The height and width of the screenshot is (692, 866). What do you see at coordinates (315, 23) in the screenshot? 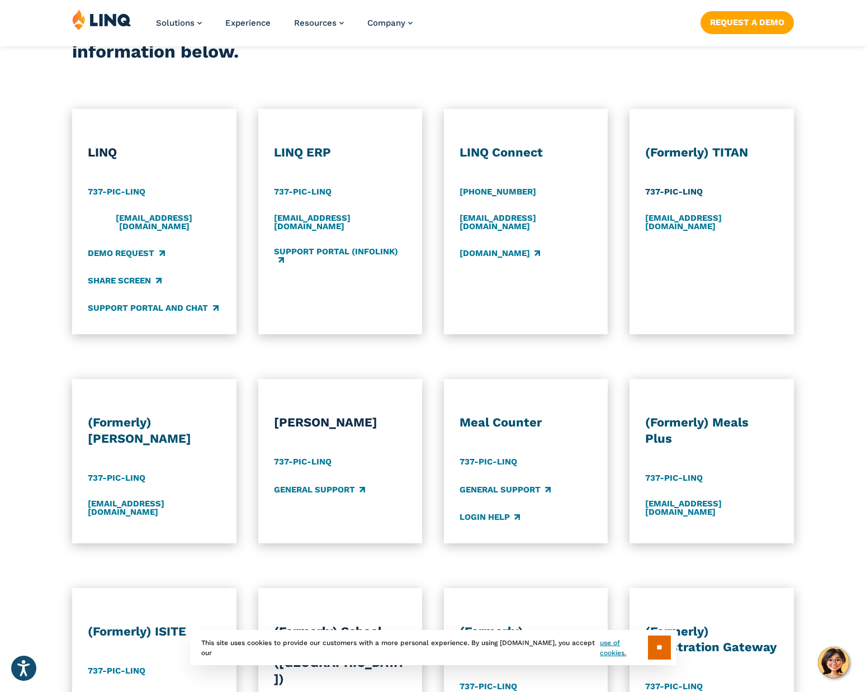
I see `span: Resources` at bounding box center [315, 23].